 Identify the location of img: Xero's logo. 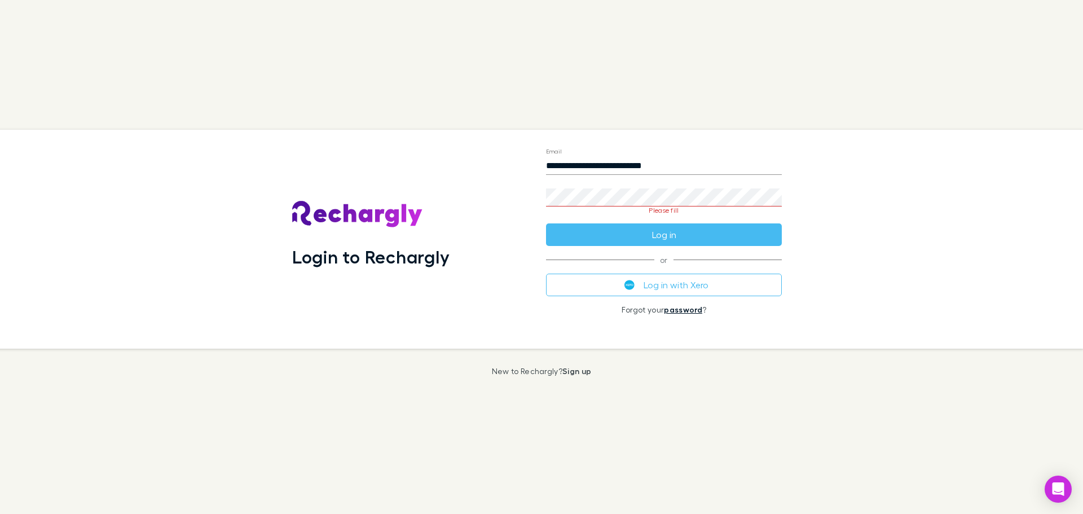
(630, 285).